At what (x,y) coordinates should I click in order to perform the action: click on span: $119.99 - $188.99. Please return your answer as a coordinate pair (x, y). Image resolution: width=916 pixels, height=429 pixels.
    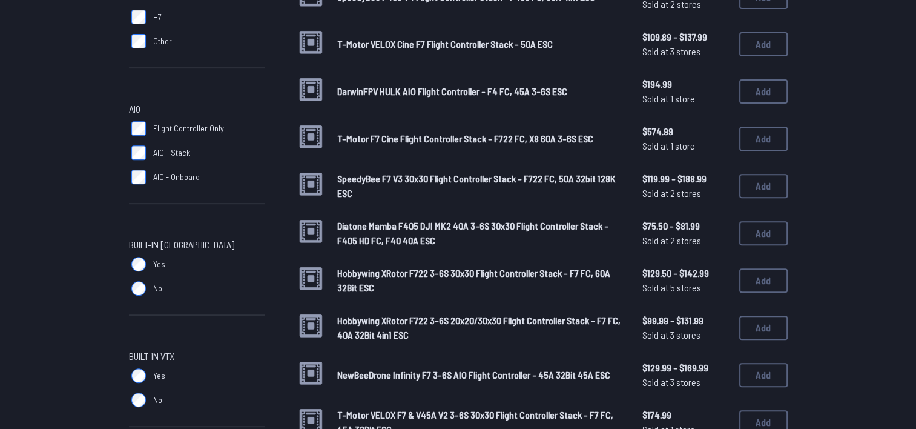
    Looking at the image, I should click on (686, 179).